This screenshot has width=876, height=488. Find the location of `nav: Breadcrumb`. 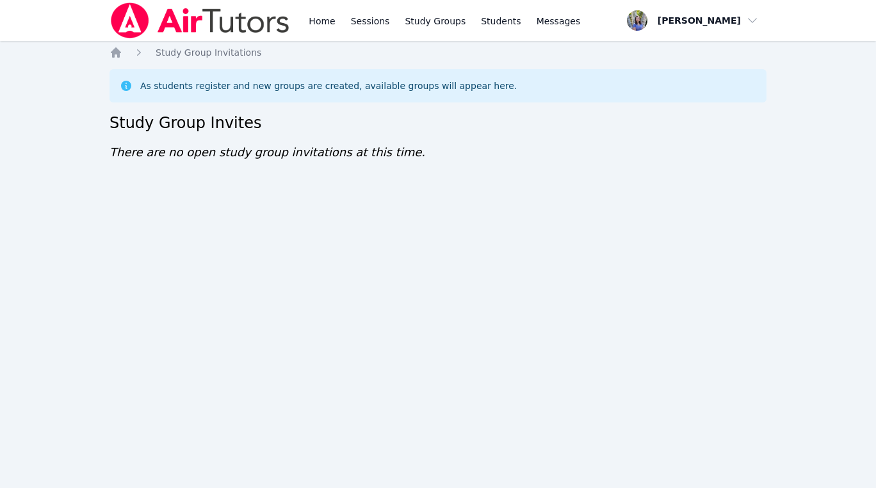

nav: Breadcrumb is located at coordinates (438, 53).